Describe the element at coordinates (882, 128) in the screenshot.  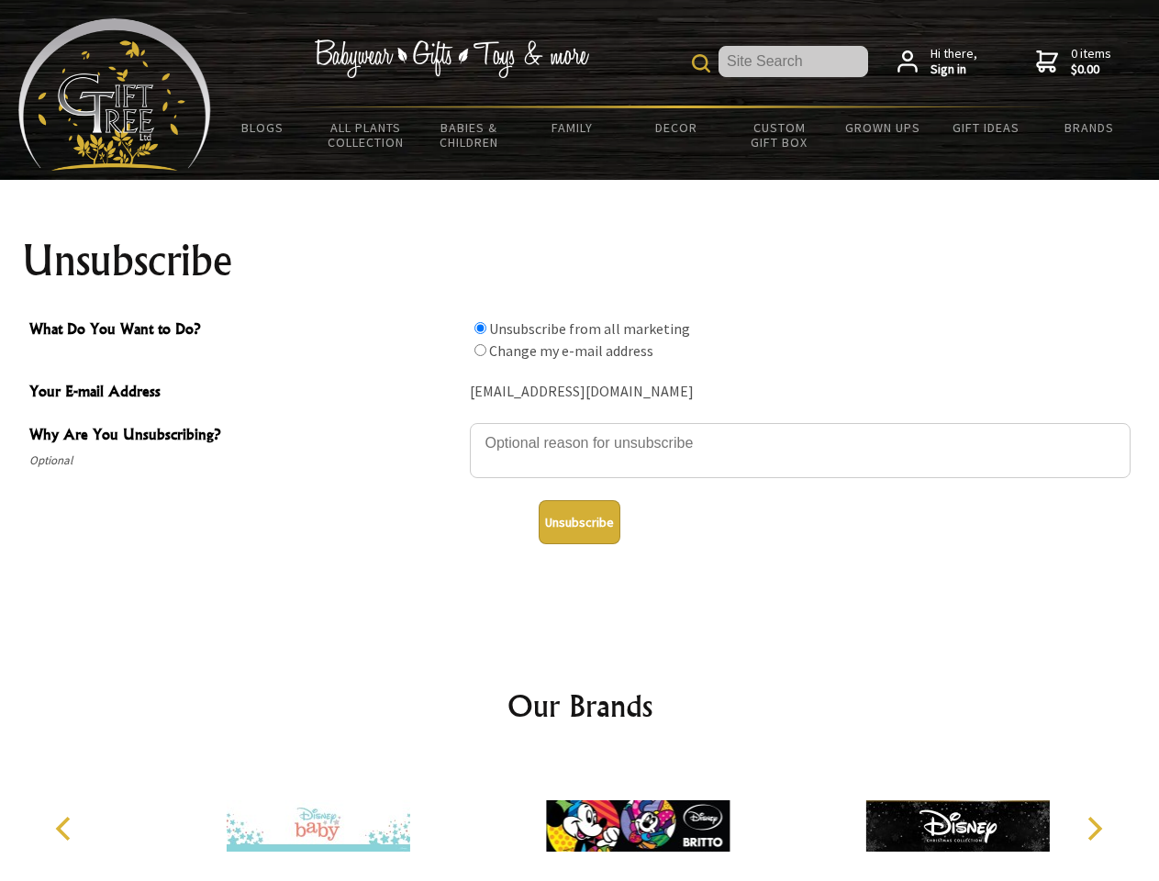
I see `a: Grown Ups` at that location.